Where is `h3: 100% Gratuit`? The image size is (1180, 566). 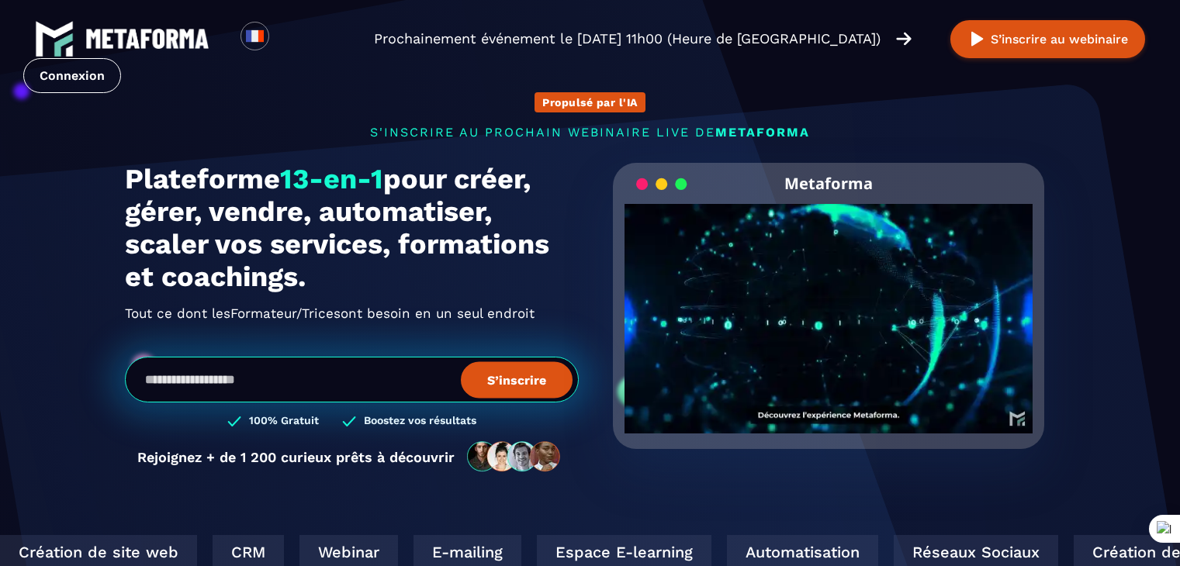 h3: 100% Gratuit is located at coordinates (284, 421).